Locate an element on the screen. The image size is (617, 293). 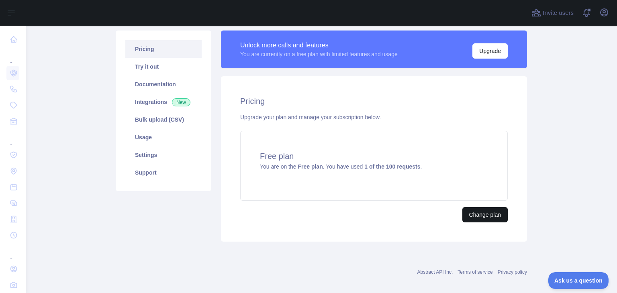
a: Integrations New is located at coordinates (164, 102).